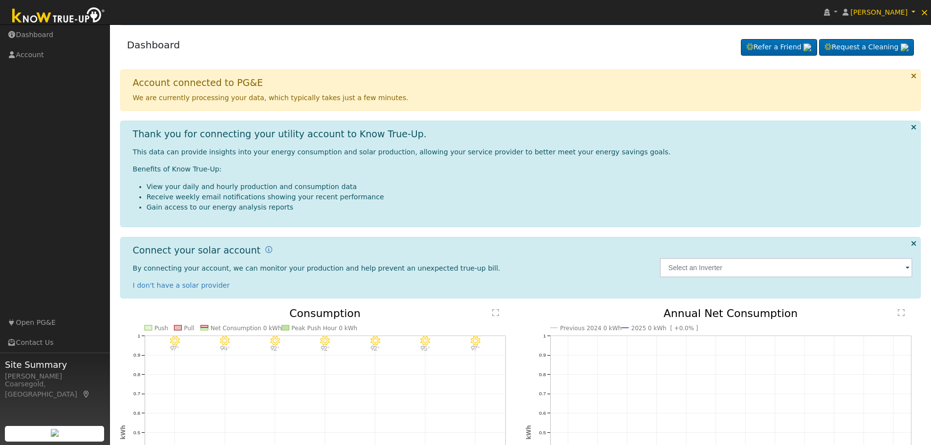  What do you see at coordinates (530, 187) in the screenshot?
I see `li: View your daily and hourly production and consumption data` at bounding box center [530, 187].